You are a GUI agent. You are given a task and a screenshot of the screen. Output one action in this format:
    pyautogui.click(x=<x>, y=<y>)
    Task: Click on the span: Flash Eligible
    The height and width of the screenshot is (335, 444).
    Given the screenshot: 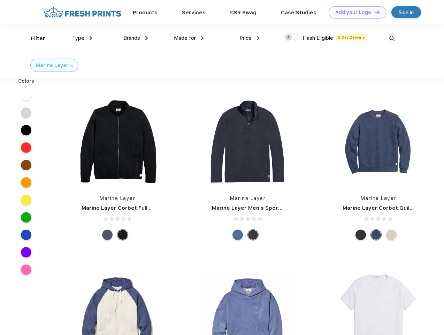 What is the action you would take?
    pyautogui.click(x=318, y=38)
    